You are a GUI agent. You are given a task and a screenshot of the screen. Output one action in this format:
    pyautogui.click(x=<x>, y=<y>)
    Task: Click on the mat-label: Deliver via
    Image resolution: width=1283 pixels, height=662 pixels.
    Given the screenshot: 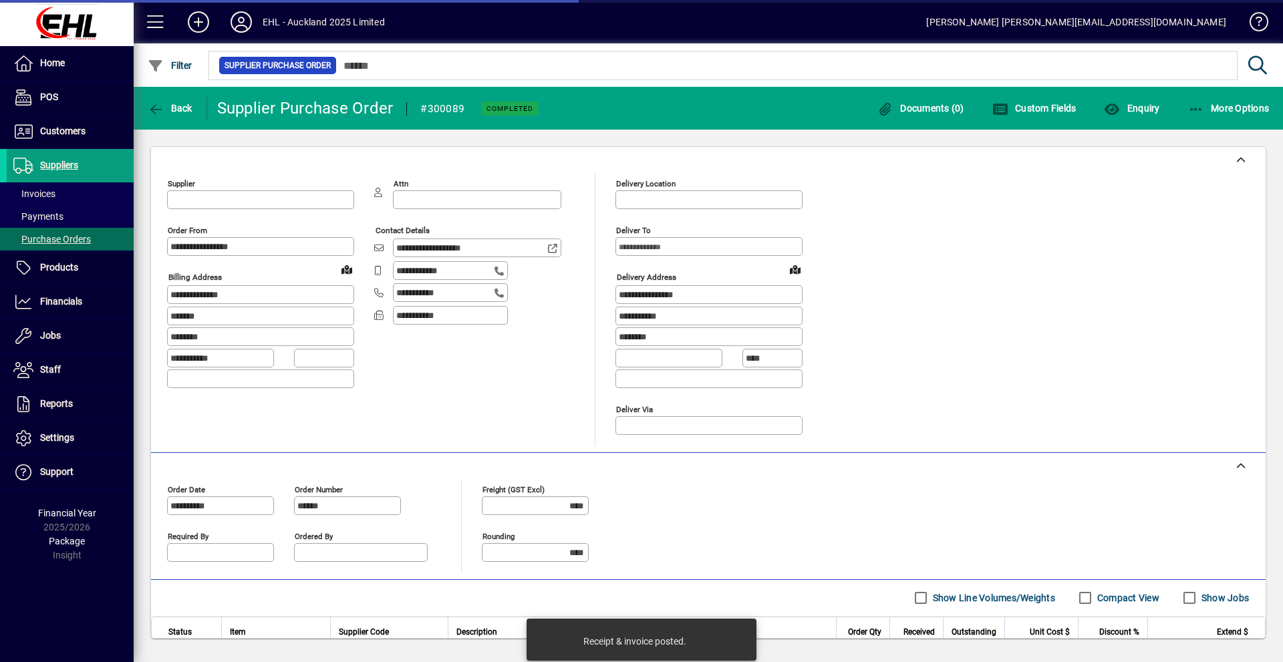 What is the action you would take?
    pyautogui.click(x=634, y=409)
    